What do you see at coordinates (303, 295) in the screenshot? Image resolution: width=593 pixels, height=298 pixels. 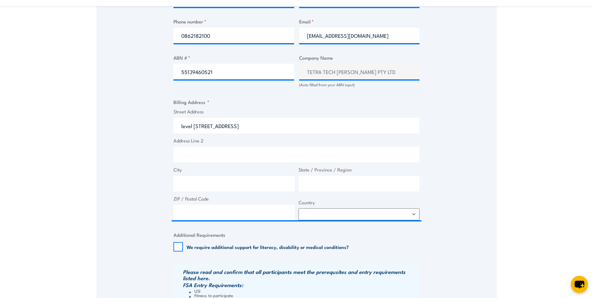 I see `li: Fitness to participate` at bounding box center [303, 295].